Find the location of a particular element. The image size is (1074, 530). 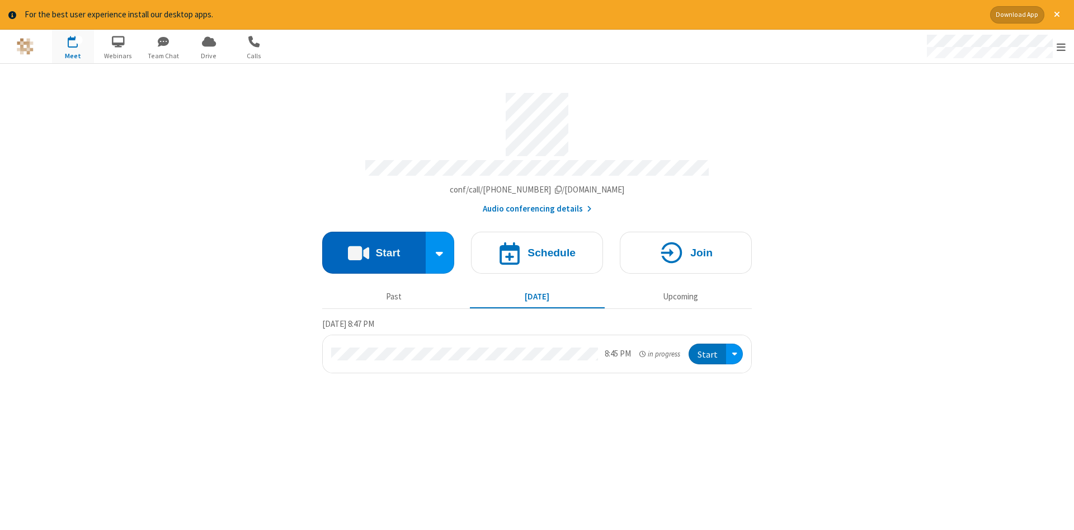

span: Webinars is located at coordinates (118, 56).